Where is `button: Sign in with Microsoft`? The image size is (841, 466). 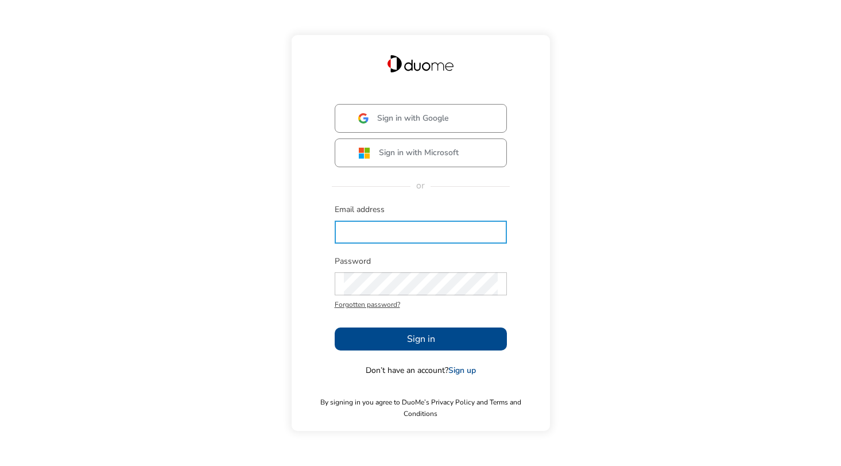
button: Sign in with Microsoft is located at coordinates (421, 153).